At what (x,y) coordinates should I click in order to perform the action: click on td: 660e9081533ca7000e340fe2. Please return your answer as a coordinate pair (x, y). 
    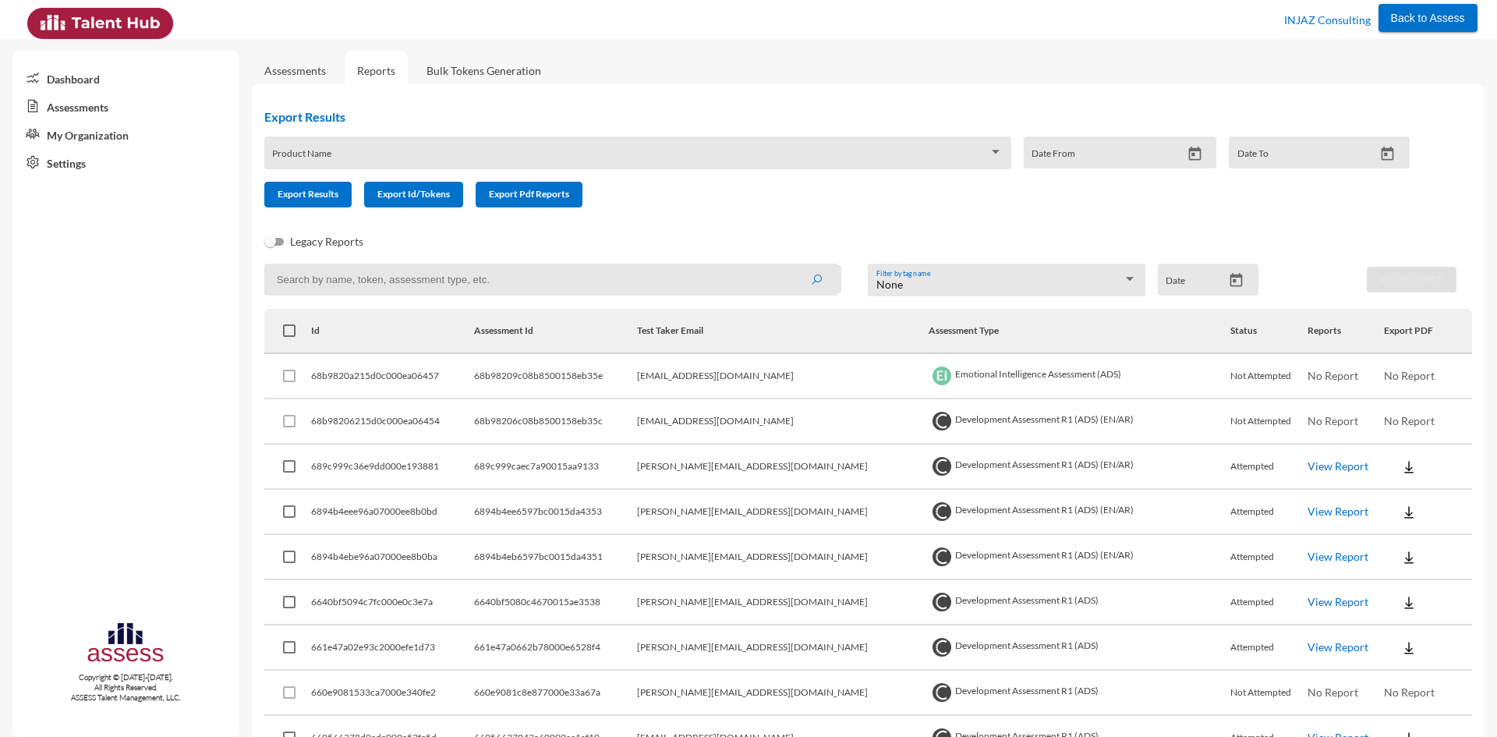
    Looking at the image, I should click on (392, 693).